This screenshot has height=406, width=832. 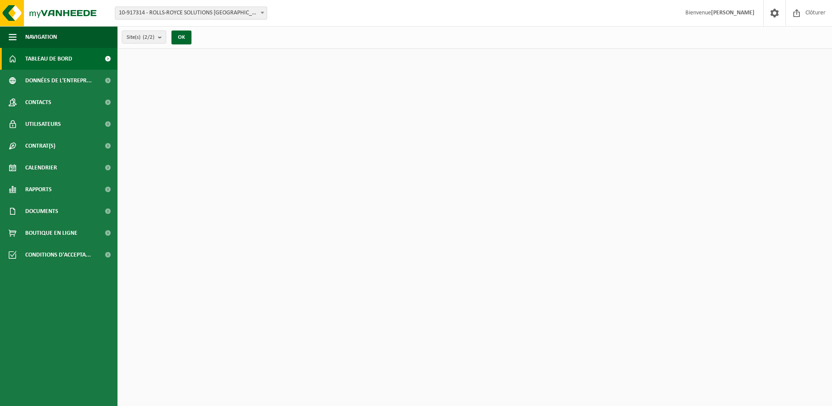 What do you see at coordinates (41, 37) in the screenshot?
I see `span: Navigation` at bounding box center [41, 37].